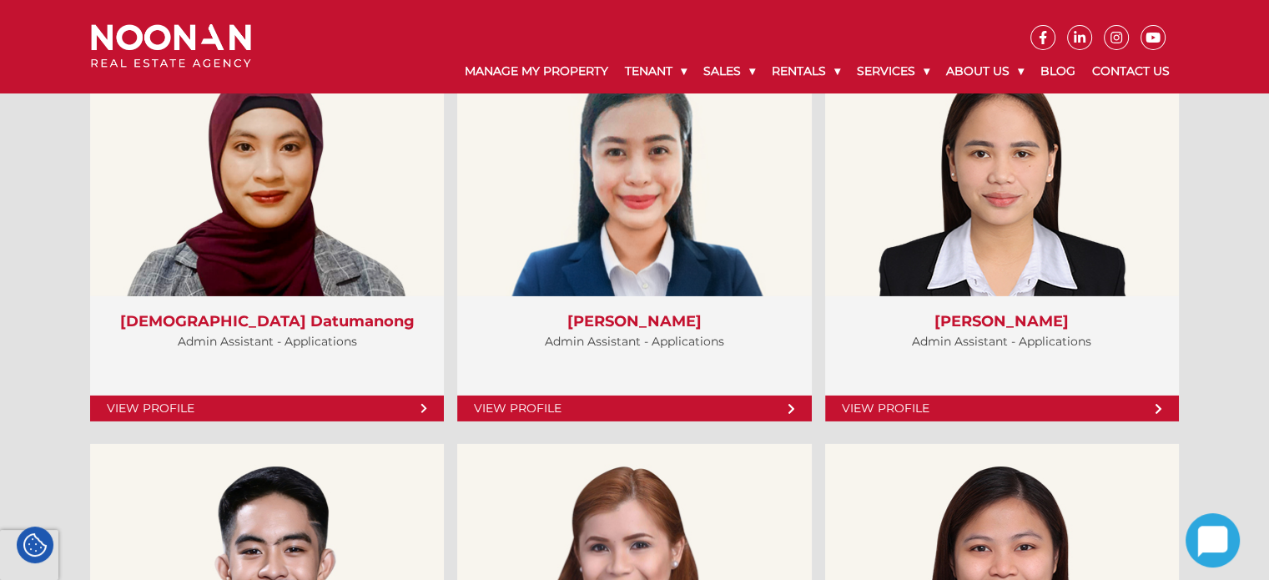 The width and height of the screenshot is (1269, 580). I want to click on a: Services, so click(893, 71).